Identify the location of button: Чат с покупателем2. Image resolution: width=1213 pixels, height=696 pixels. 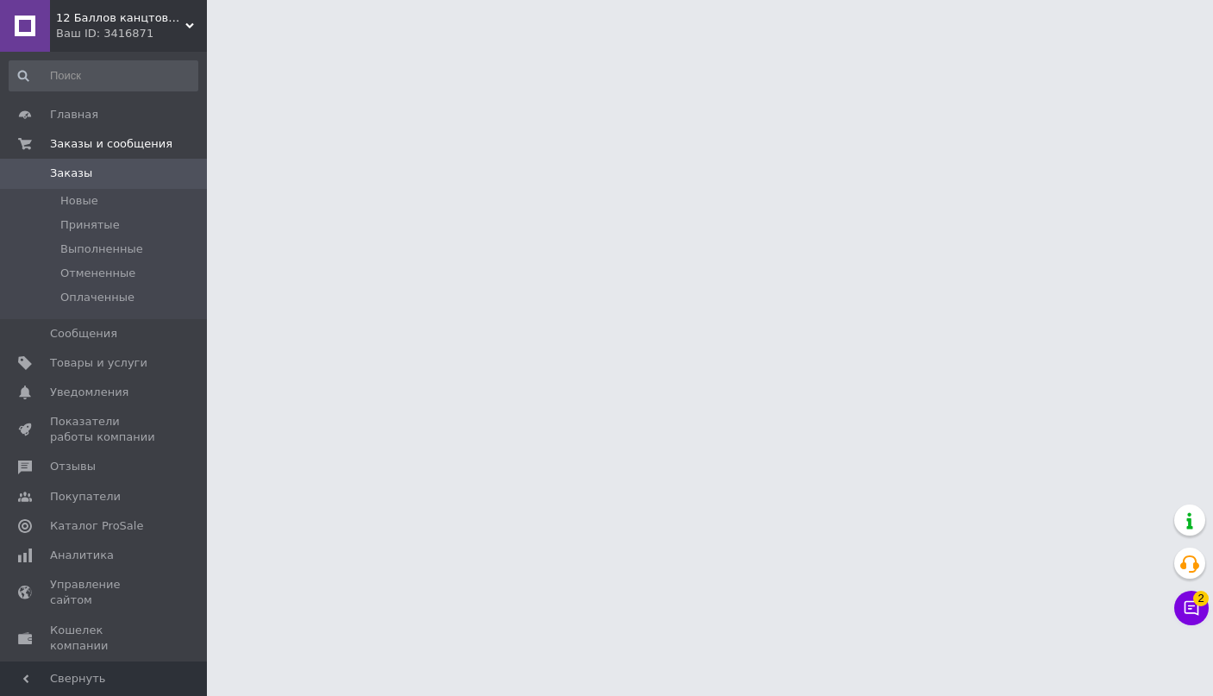
(1191, 608).